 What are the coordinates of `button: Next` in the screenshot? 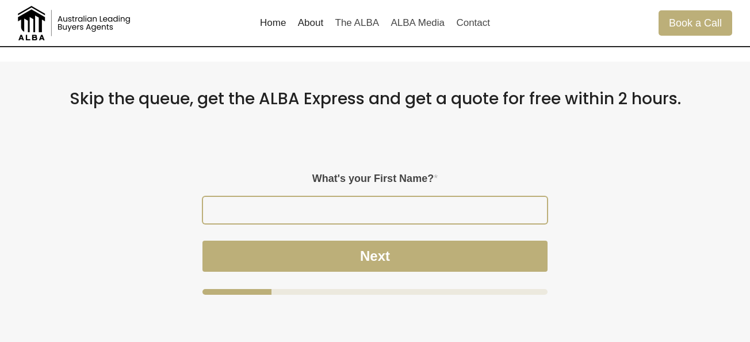 It's located at (375, 256).